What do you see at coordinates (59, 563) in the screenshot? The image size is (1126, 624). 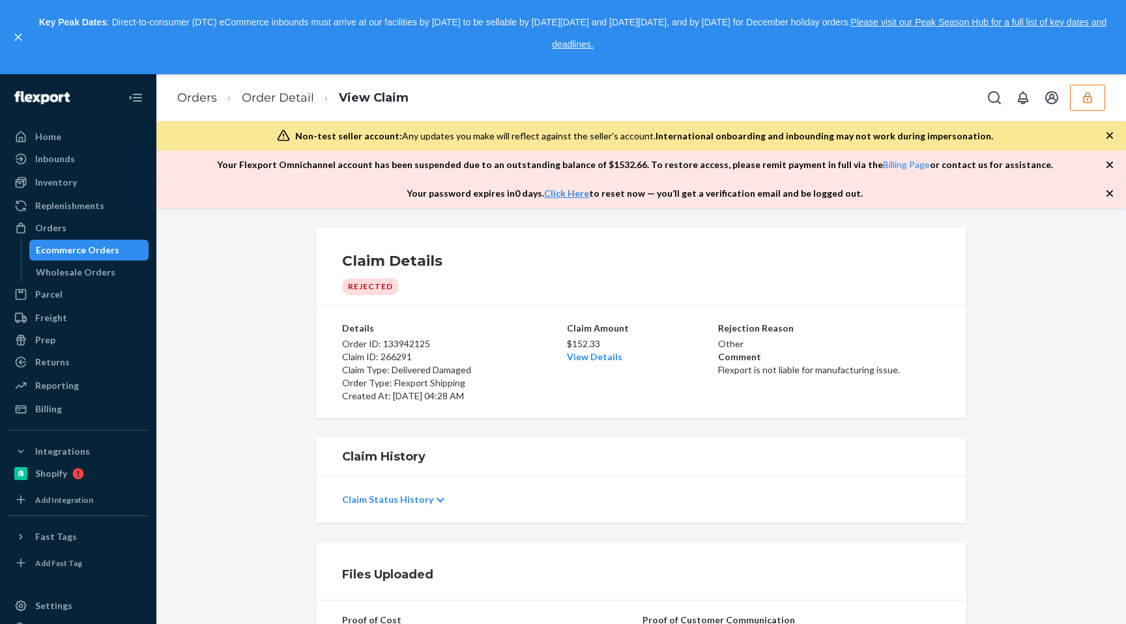 I see `div: Add Fast Tag` at bounding box center [59, 563].